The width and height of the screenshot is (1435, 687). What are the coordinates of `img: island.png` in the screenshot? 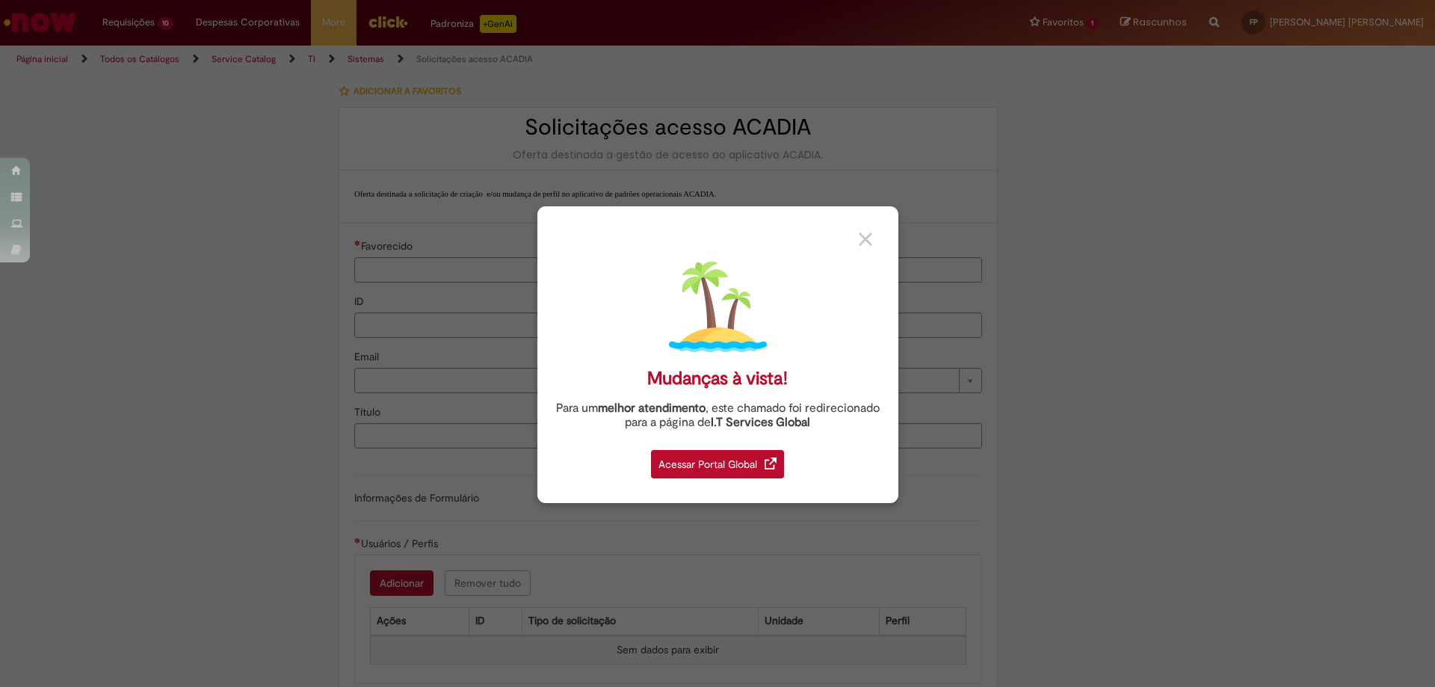 It's located at (717, 306).